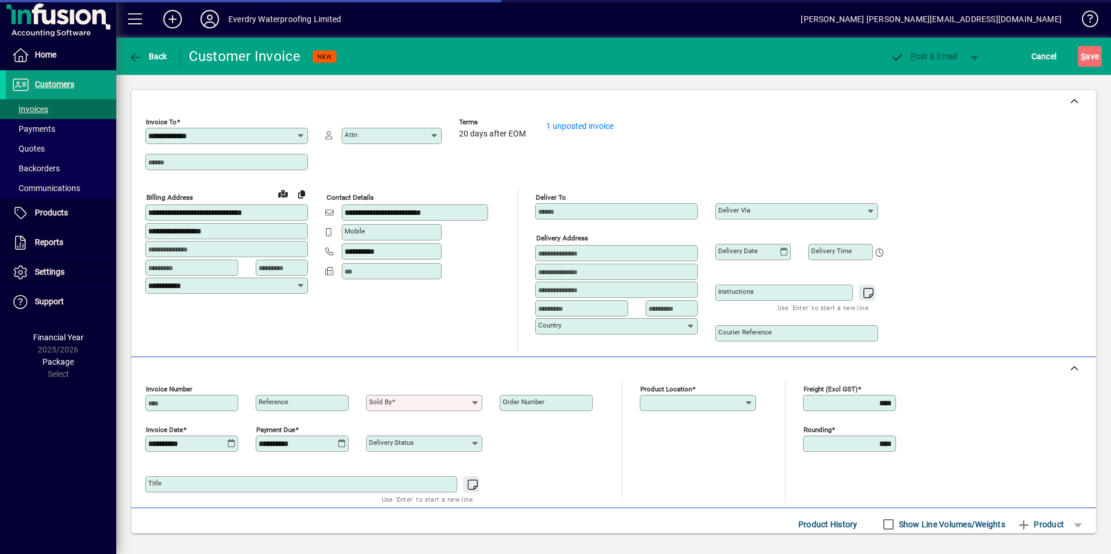  What do you see at coordinates (1040, 525) in the screenshot?
I see `button: Product` at bounding box center [1040, 525].